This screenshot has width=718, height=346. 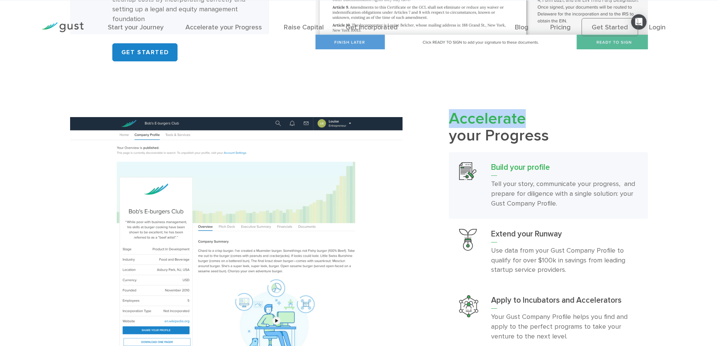 I want to click on p: Use data from your Gust Company Profile to qualify for over $100k in savings from leading startup..., so click(x=564, y=261).